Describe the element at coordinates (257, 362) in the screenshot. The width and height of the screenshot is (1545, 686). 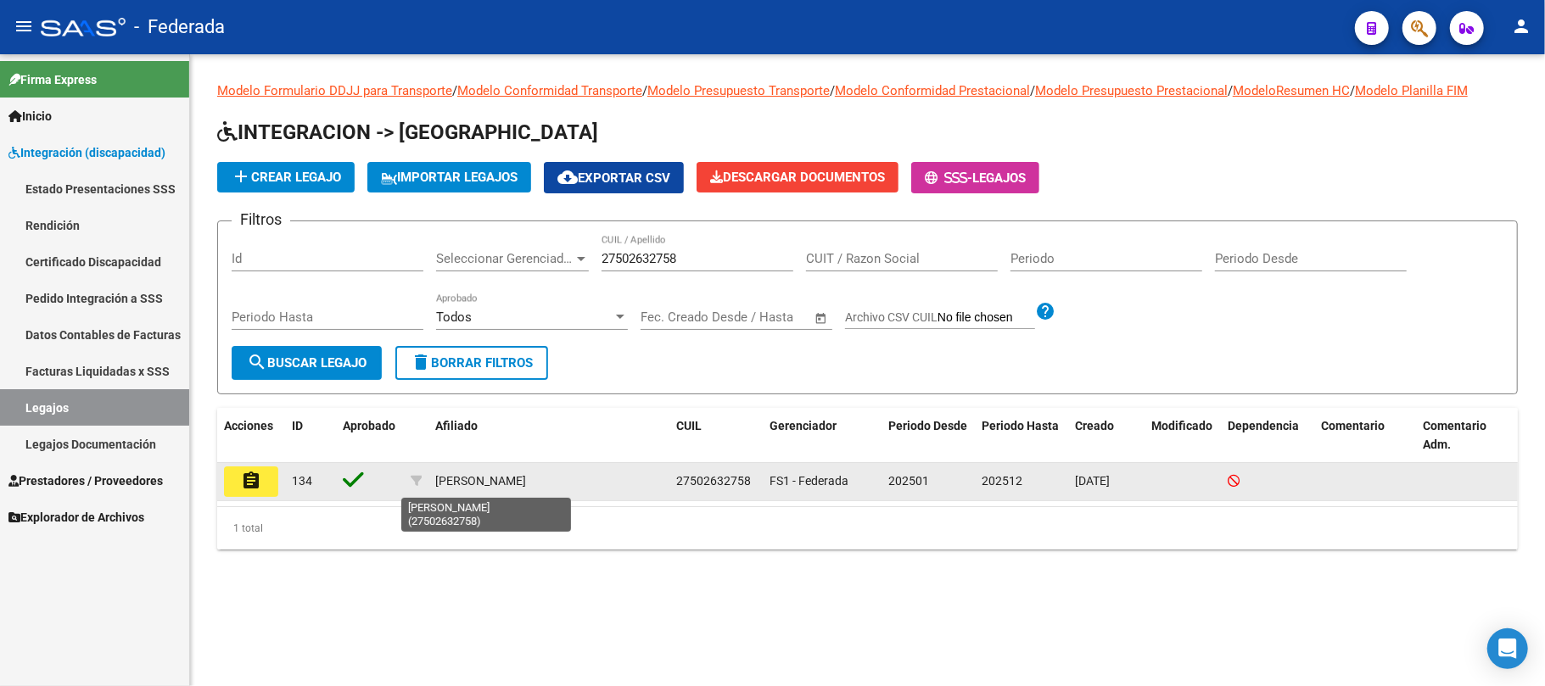
I see `mat-icon: search` at that location.